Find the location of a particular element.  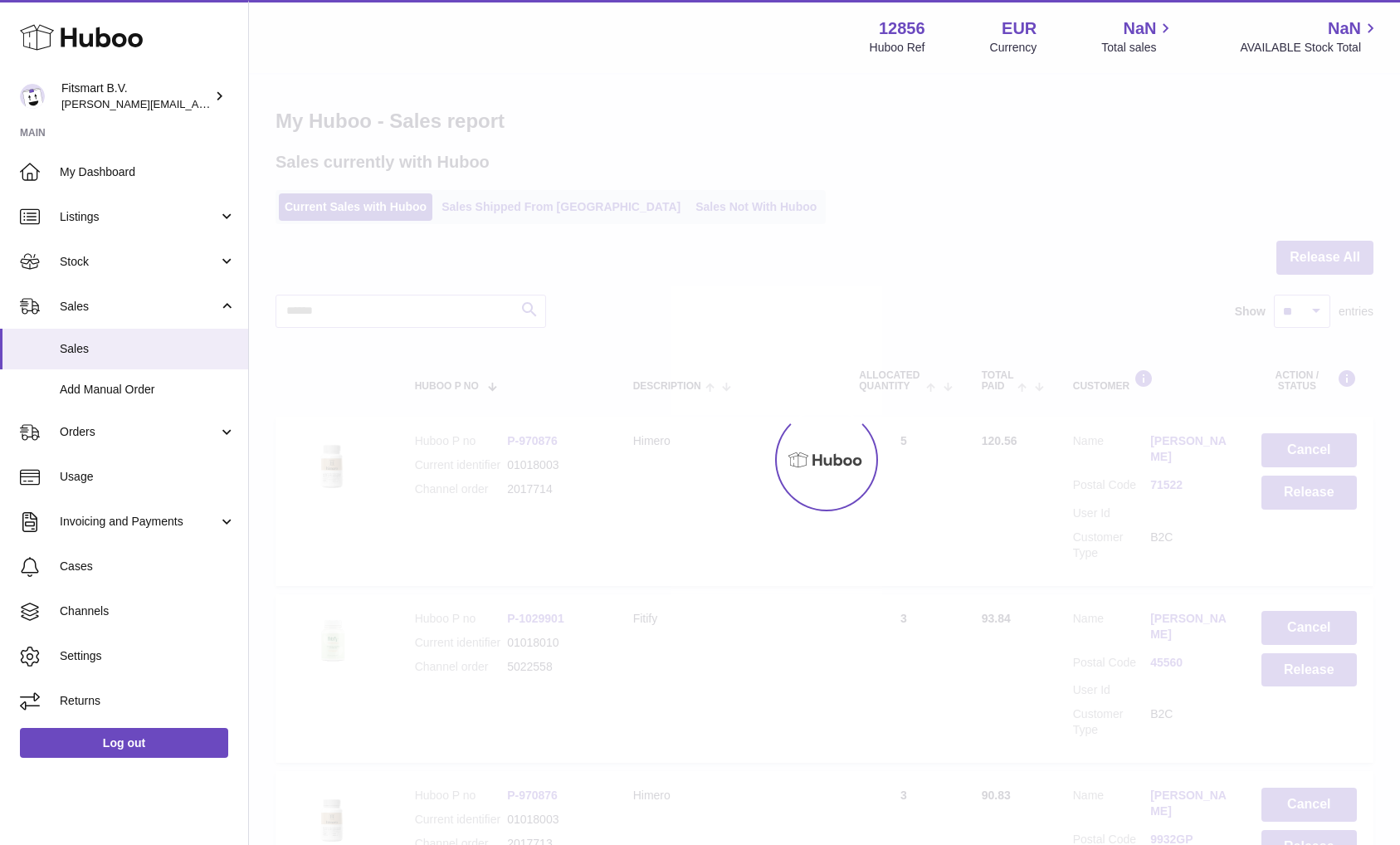

span: Usage is located at coordinates (148, 476).